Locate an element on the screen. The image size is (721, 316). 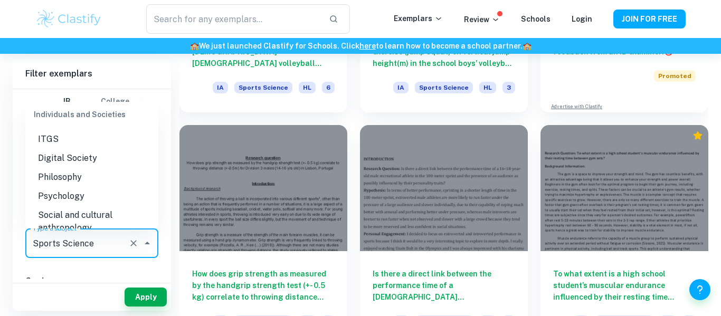
button: Close is located at coordinates (147, 243).